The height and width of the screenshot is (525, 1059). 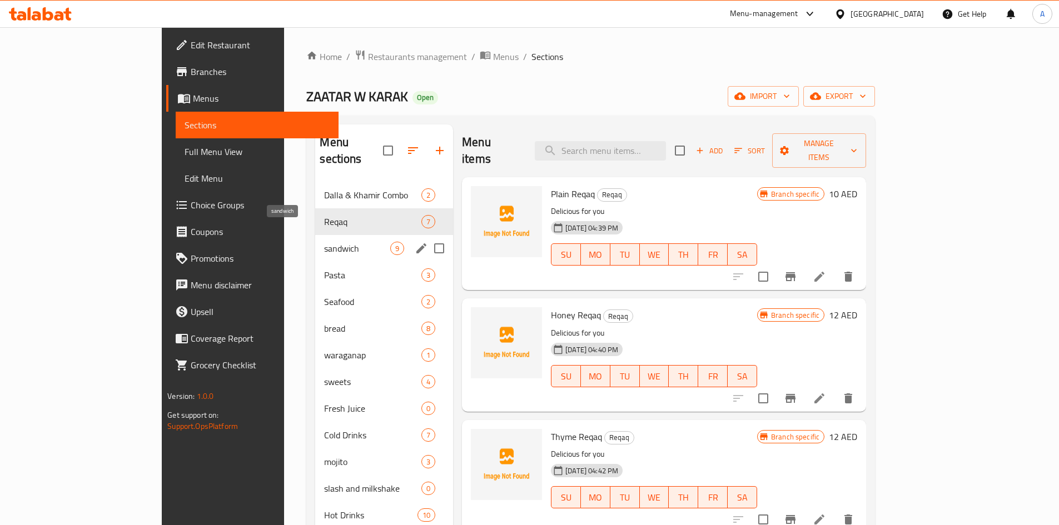 What do you see at coordinates (384, 408) in the screenshot?
I see `div: Fresh Juice0` at bounding box center [384, 408].